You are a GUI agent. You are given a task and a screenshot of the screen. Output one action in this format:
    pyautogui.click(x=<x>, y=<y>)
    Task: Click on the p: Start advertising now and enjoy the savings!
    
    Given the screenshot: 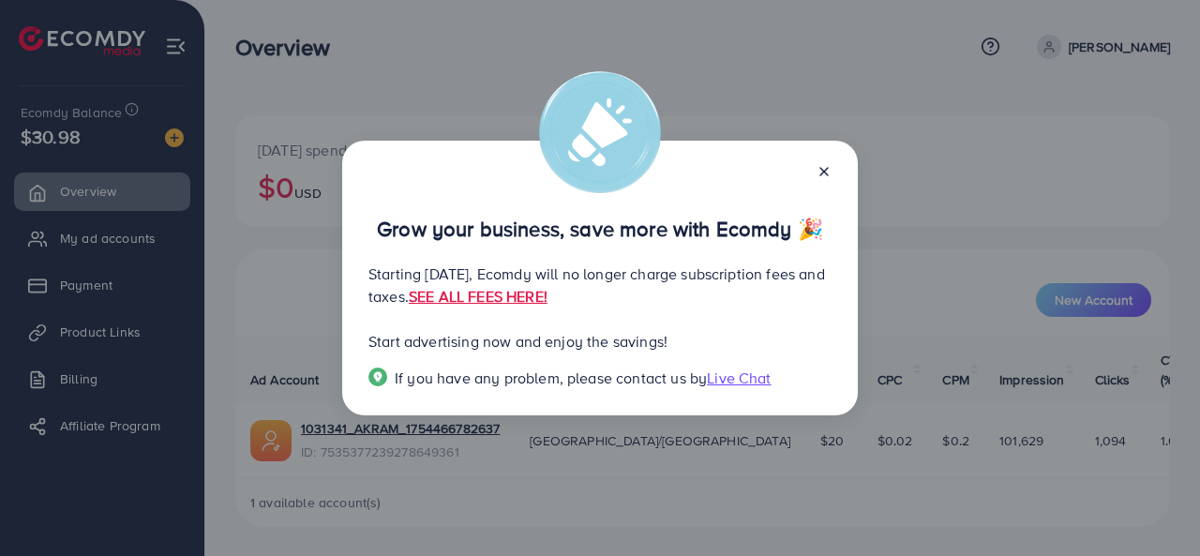 What is the action you would take?
    pyautogui.click(x=600, y=341)
    